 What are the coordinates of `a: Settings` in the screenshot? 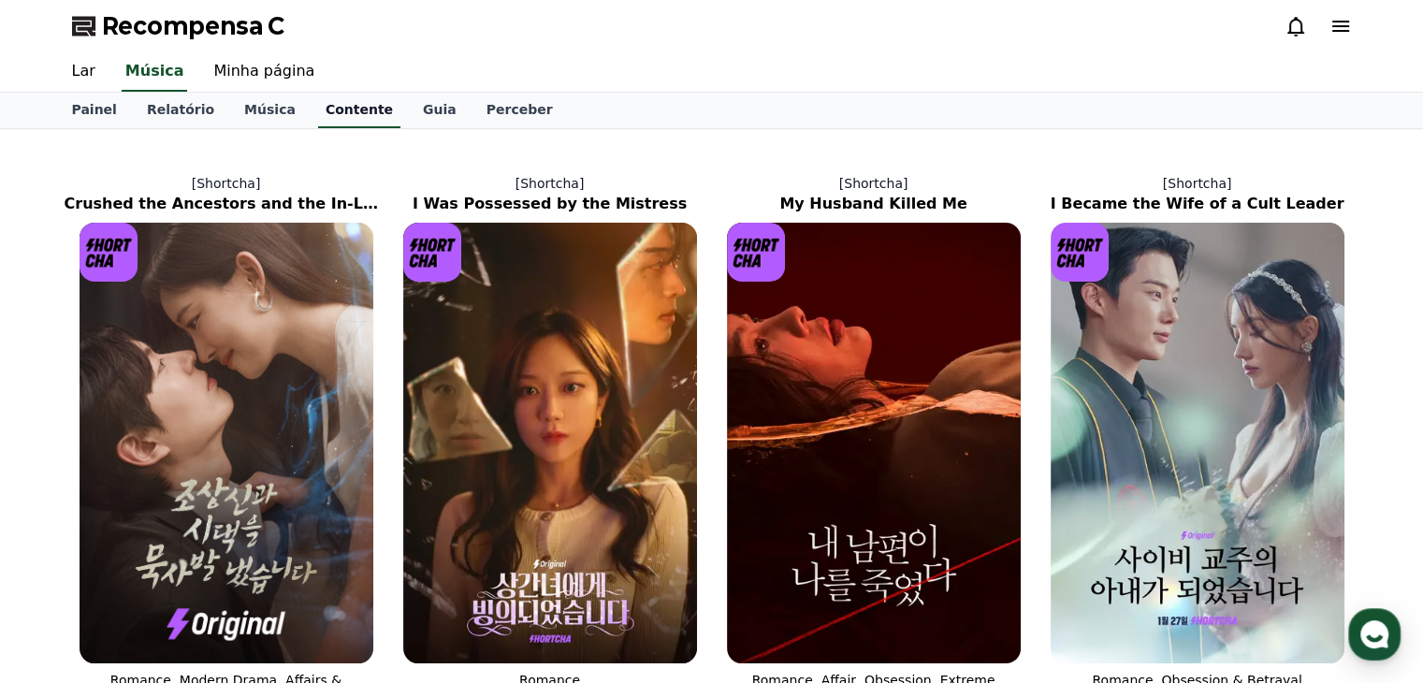 It's located at (300, 551).